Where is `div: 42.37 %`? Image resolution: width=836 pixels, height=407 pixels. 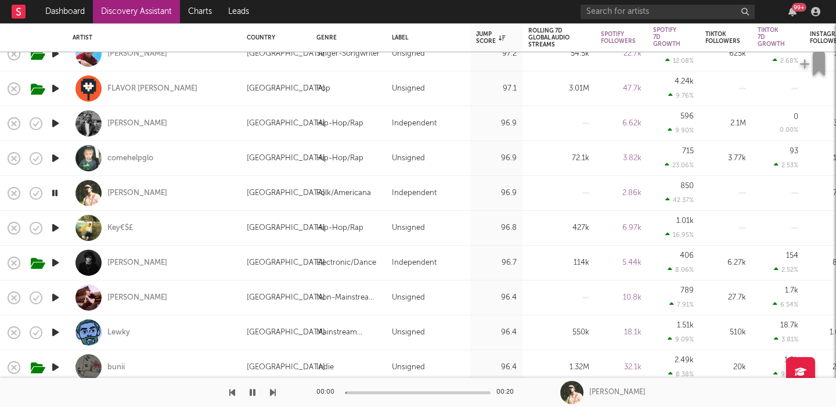 div: 42.37 % is located at coordinates (679, 200).